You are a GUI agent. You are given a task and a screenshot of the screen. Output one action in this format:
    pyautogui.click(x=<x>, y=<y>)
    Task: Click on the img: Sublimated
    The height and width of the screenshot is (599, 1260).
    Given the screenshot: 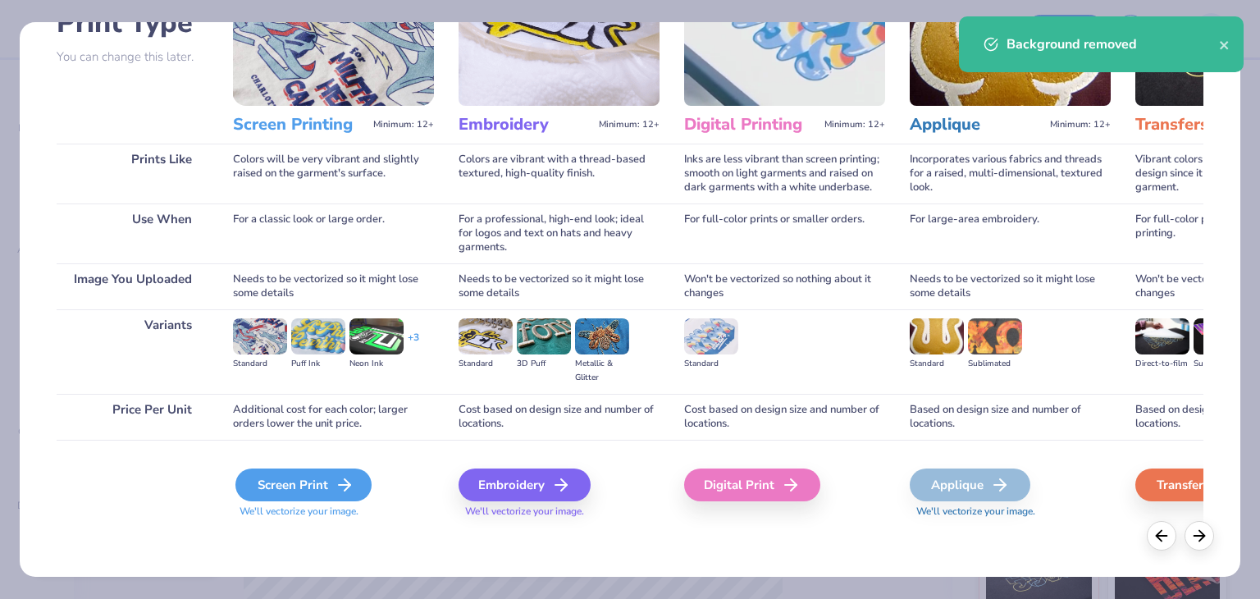 What is the action you would take?
    pyautogui.click(x=995, y=336)
    